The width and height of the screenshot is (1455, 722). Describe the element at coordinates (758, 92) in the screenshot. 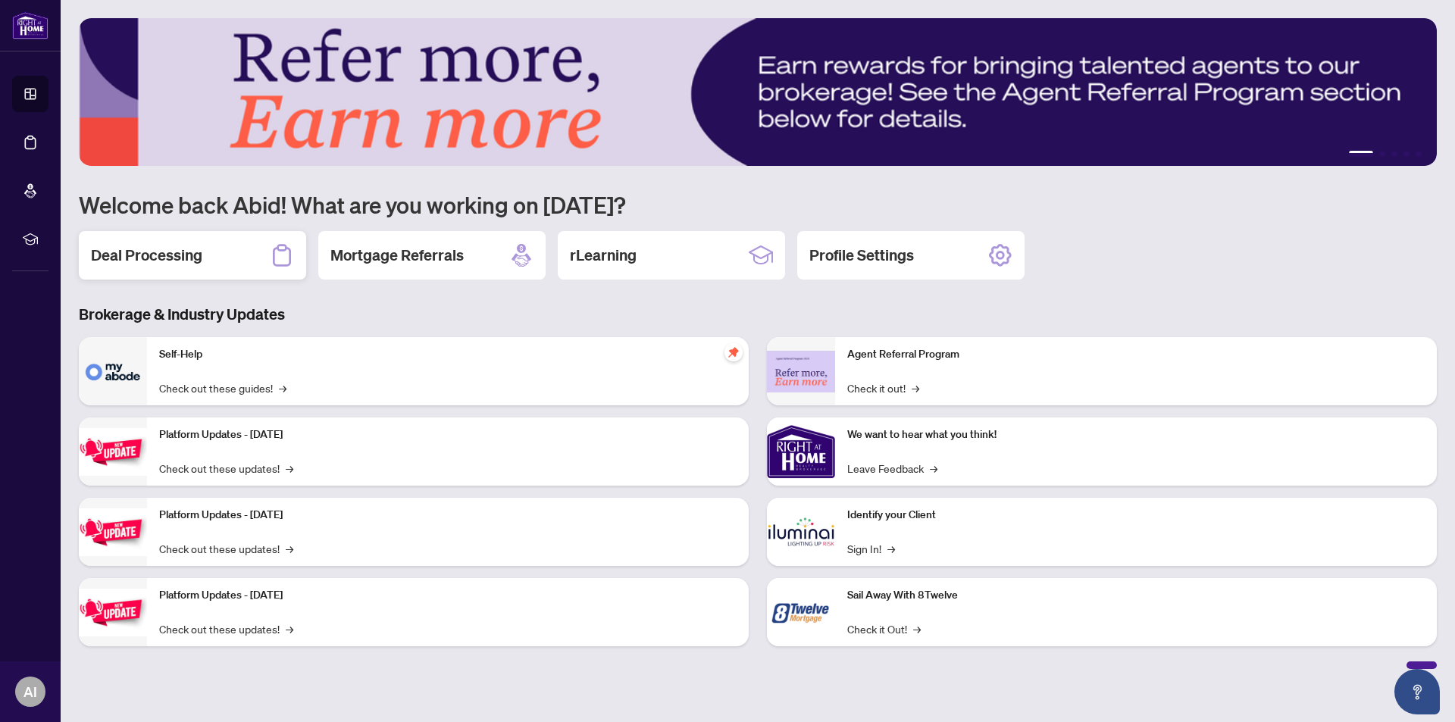

I see `img: Slide 0` at that location.